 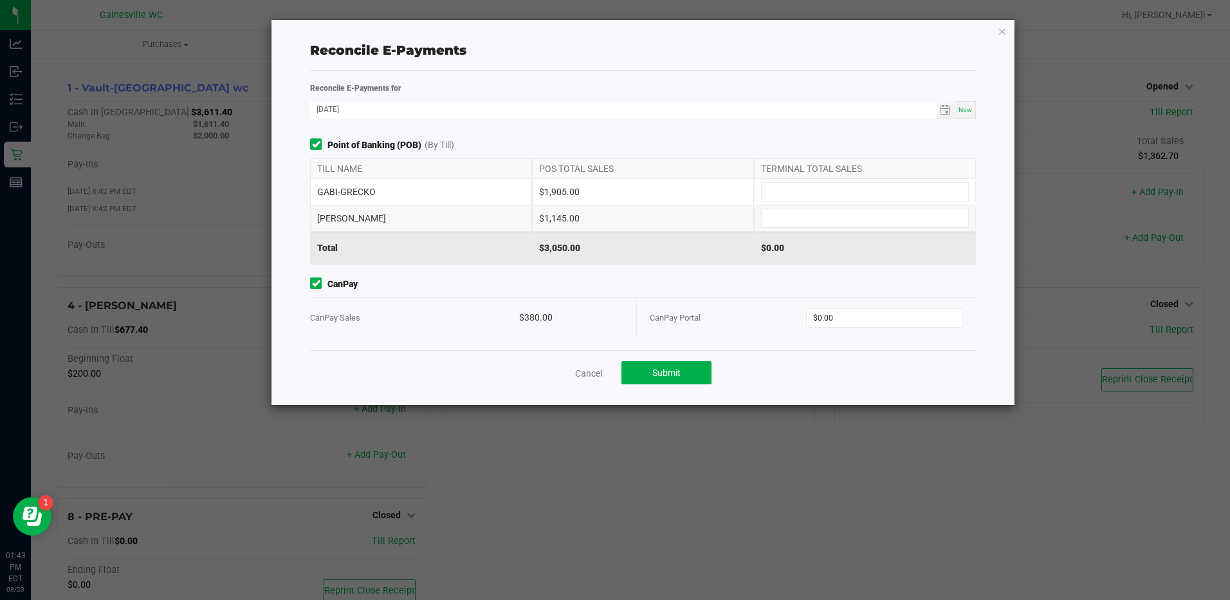 What do you see at coordinates (946, 110) in the screenshot?
I see `span: Toggle calendar` at bounding box center [946, 110].